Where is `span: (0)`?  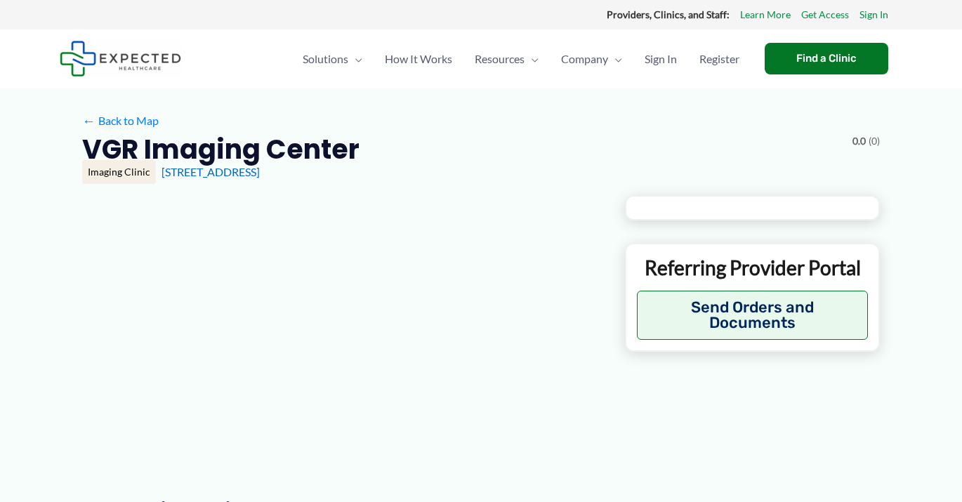
span: (0) is located at coordinates (875, 141).